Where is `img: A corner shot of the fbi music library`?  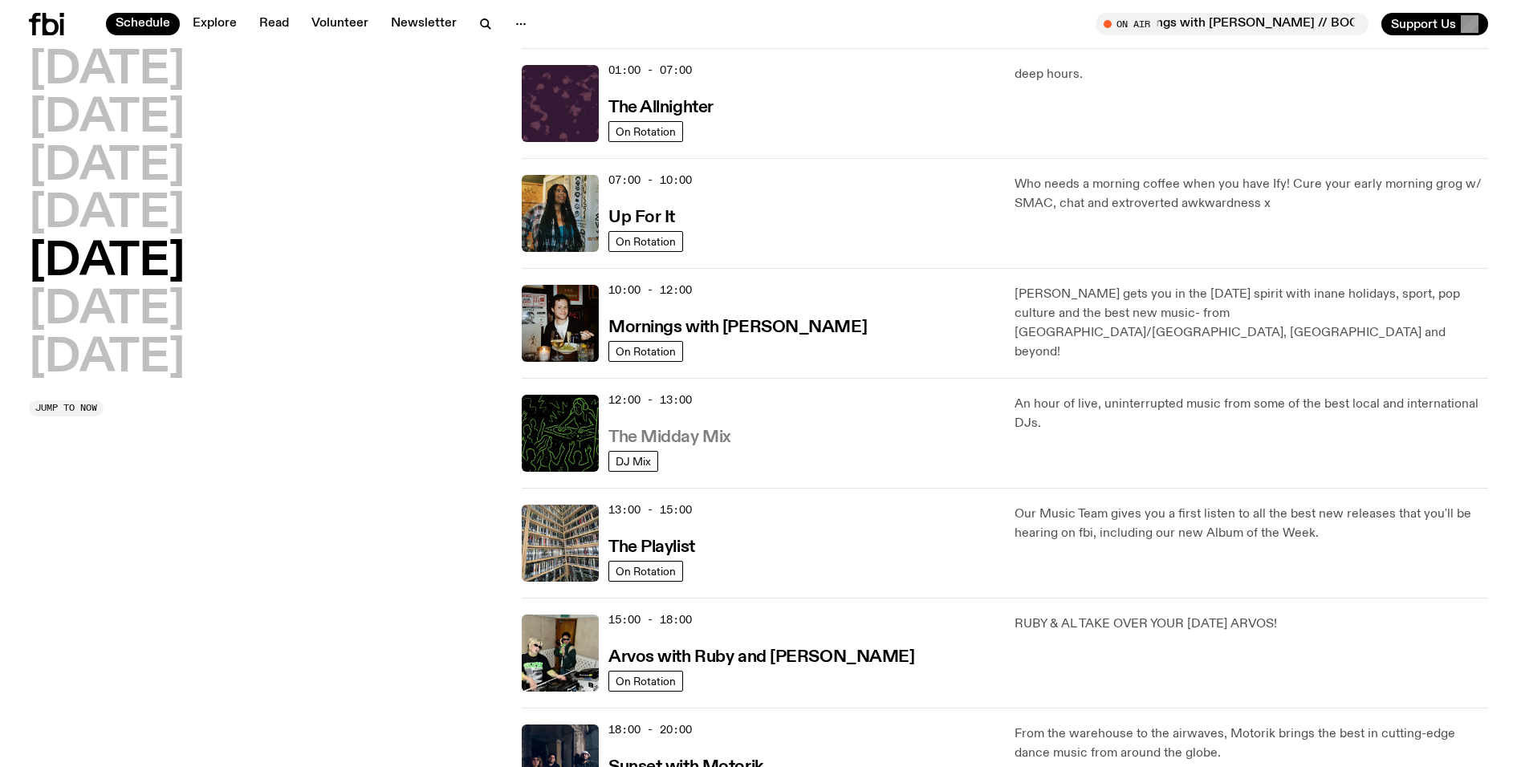
img: A corner shot of the fbi music library is located at coordinates (560, 543).